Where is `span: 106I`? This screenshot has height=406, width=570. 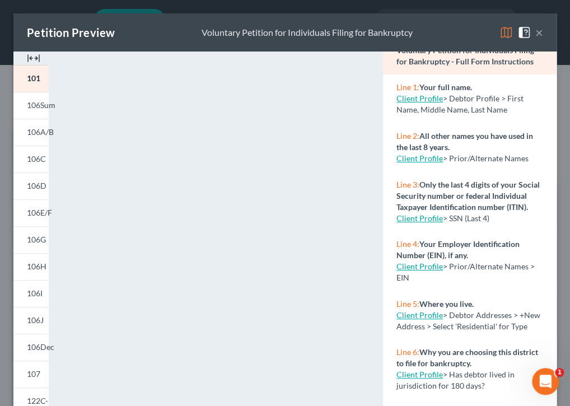
span: 106I is located at coordinates (35, 293).